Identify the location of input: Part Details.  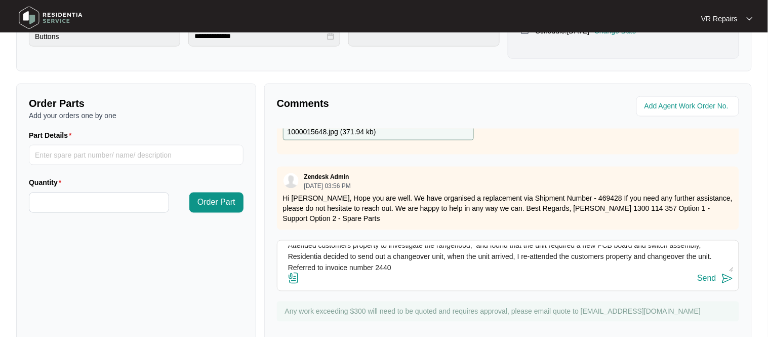
(136, 155).